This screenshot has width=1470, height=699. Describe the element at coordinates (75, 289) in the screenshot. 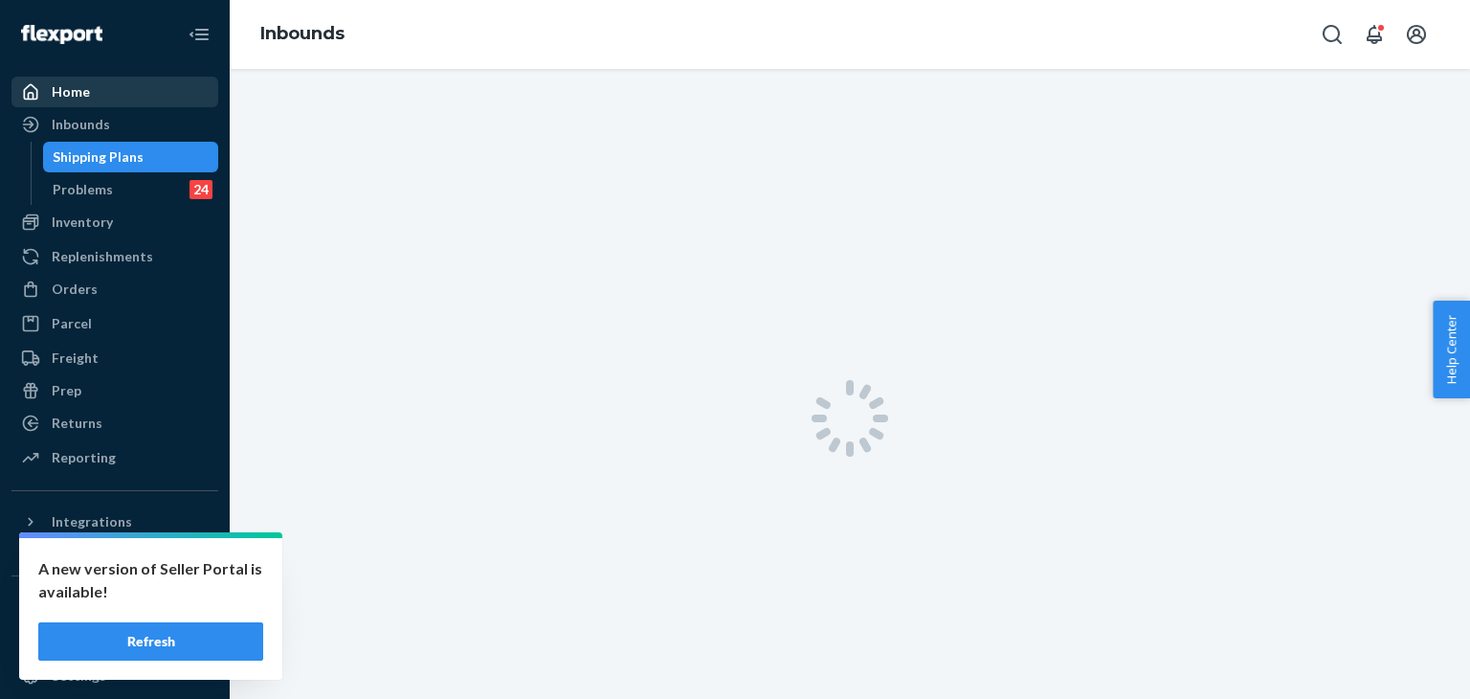

I see `div: Orders` at that location.